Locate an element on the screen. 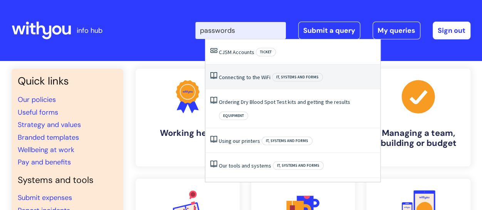  a: Managing a team, building or budget is located at coordinates (419, 117).